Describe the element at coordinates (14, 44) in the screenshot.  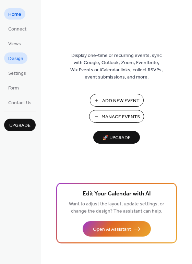
I see `span: Views` at that location.